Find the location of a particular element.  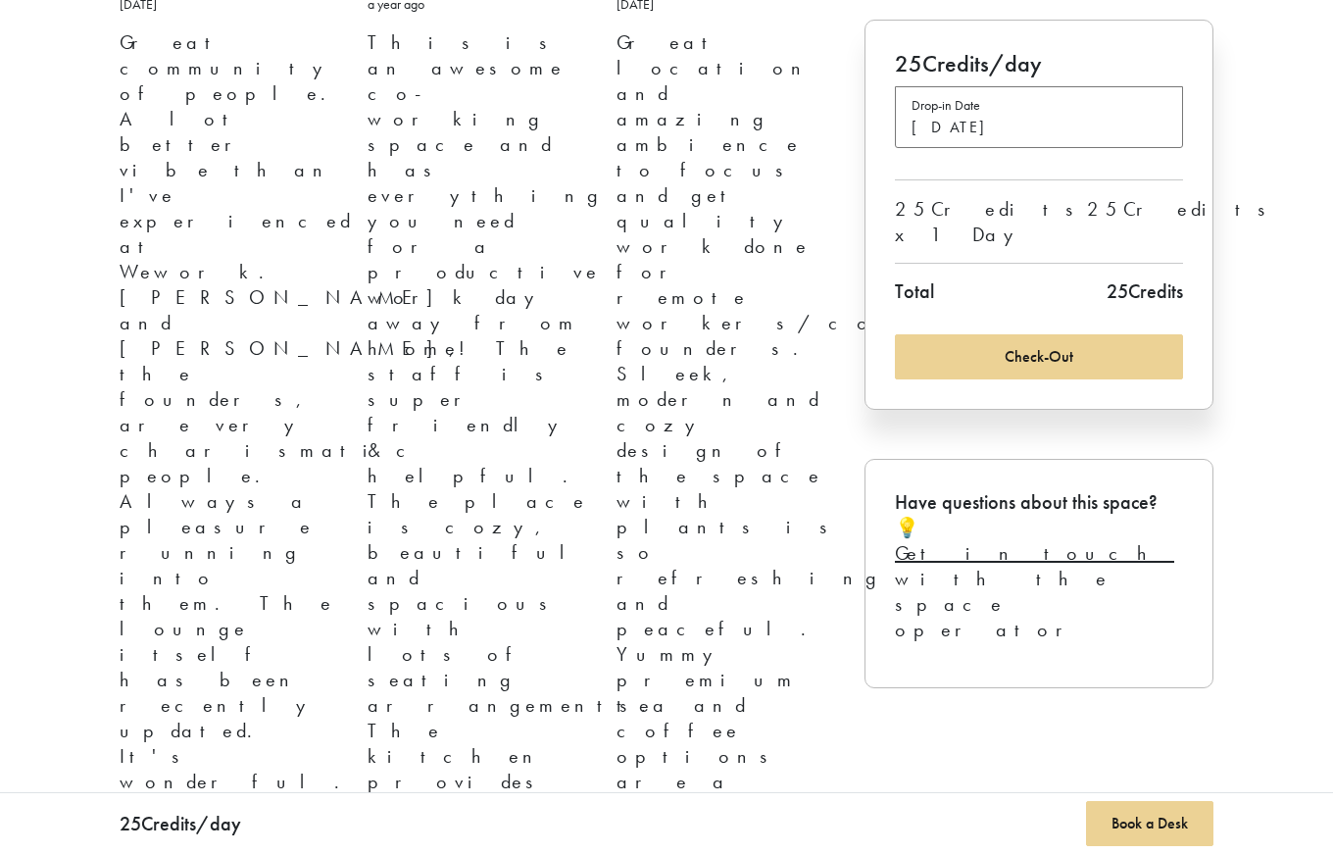

p: with the space operator is located at coordinates (1039, 565).